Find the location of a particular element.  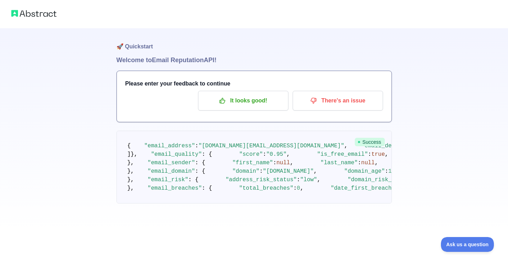

span: 11019 is located at coordinates (397, 171).